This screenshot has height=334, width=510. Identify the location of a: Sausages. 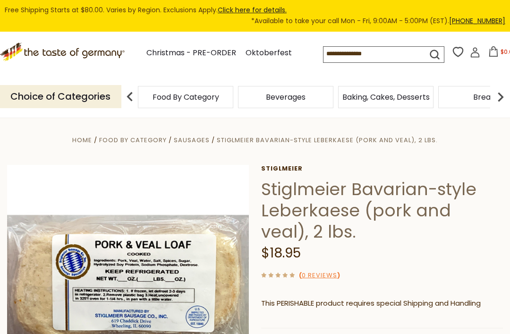
(192, 140).